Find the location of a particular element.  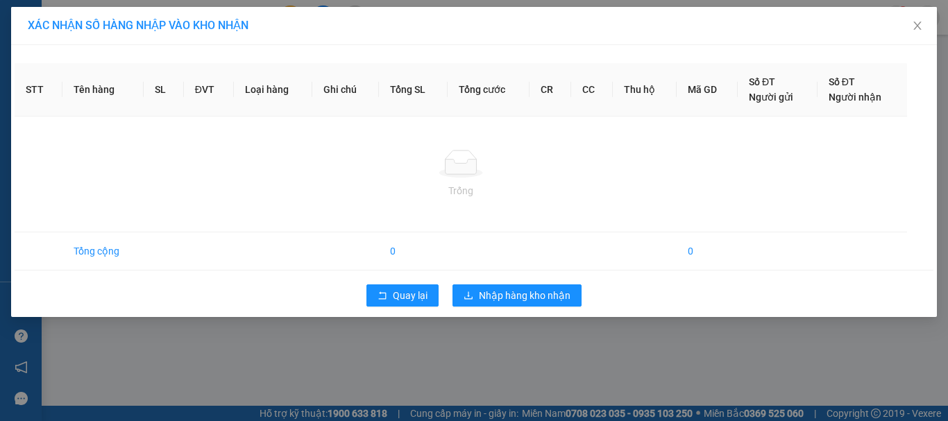

span: XÁC NHẬN SỐ HÀNG NHẬP VÀO KHO NHẬN is located at coordinates (138, 25).